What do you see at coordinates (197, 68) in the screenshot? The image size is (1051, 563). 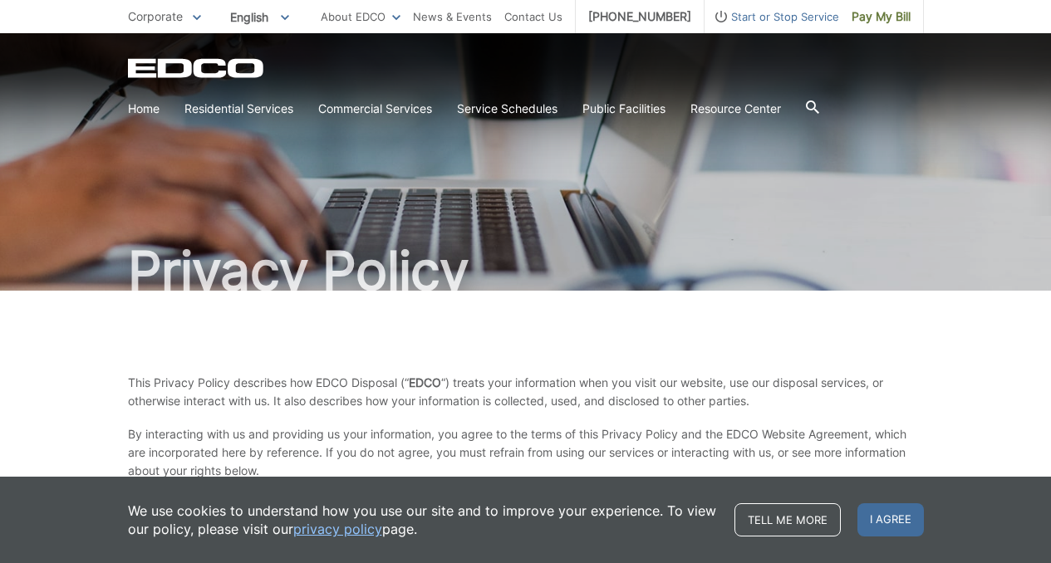 I see `a: EDCD logo. Return to the homepage.` at bounding box center [197, 68].